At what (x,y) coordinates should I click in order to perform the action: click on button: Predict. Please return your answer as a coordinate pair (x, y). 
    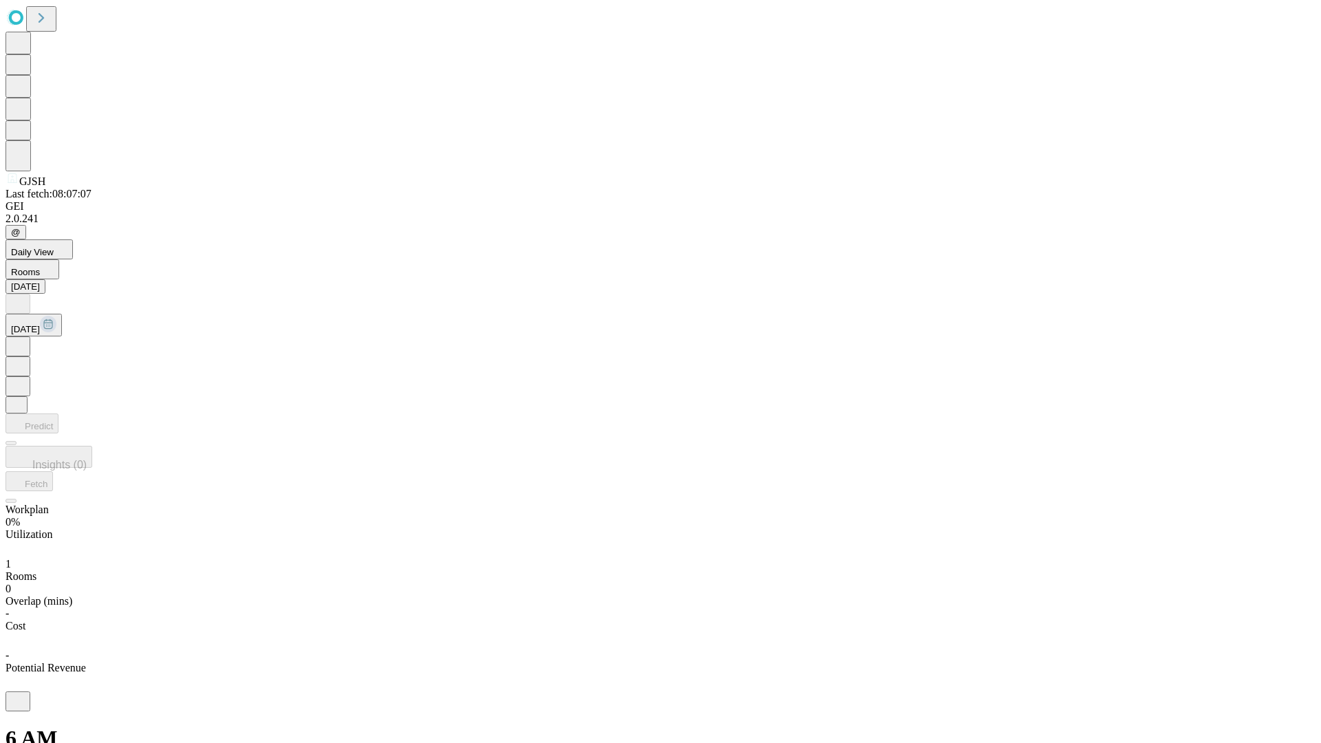
    Looking at the image, I should click on (32, 423).